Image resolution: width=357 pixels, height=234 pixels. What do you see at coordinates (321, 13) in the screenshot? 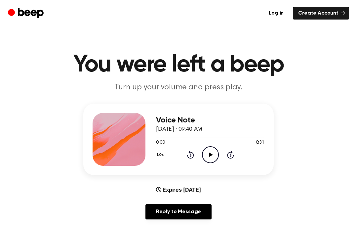
I see `a: Create Account` at bounding box center [321, 13].